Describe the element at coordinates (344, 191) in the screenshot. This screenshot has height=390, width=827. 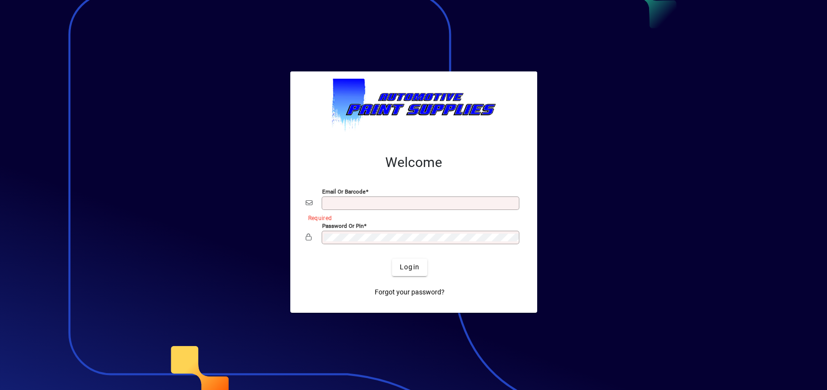
I see `mat-label: Email or Barcode` at that location.